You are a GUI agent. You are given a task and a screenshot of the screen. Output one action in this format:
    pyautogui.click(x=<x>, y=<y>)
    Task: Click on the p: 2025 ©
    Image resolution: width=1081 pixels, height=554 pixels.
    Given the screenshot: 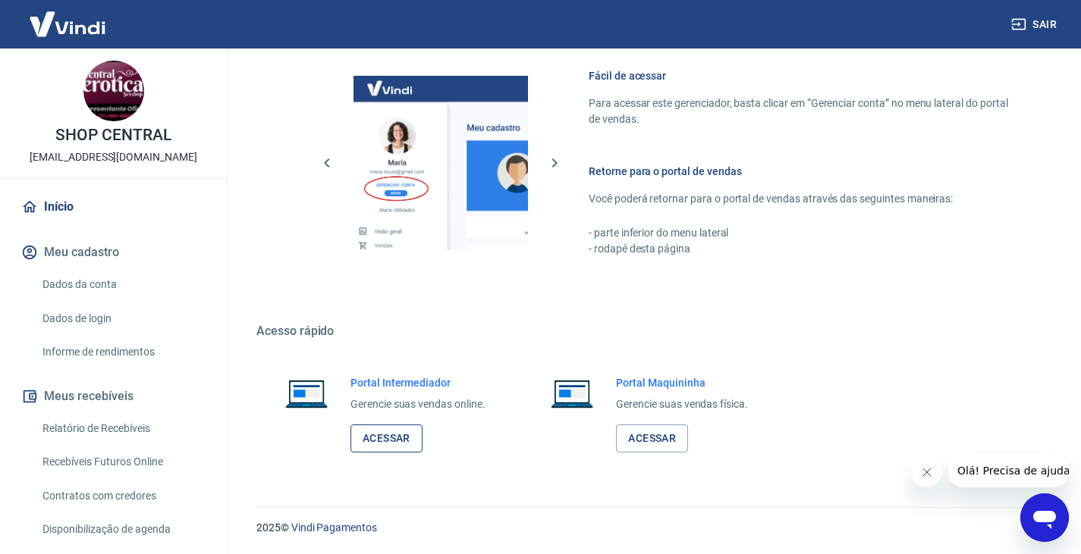 What is the action you would take?
    pyautogui.click(x=650, y=528)
    